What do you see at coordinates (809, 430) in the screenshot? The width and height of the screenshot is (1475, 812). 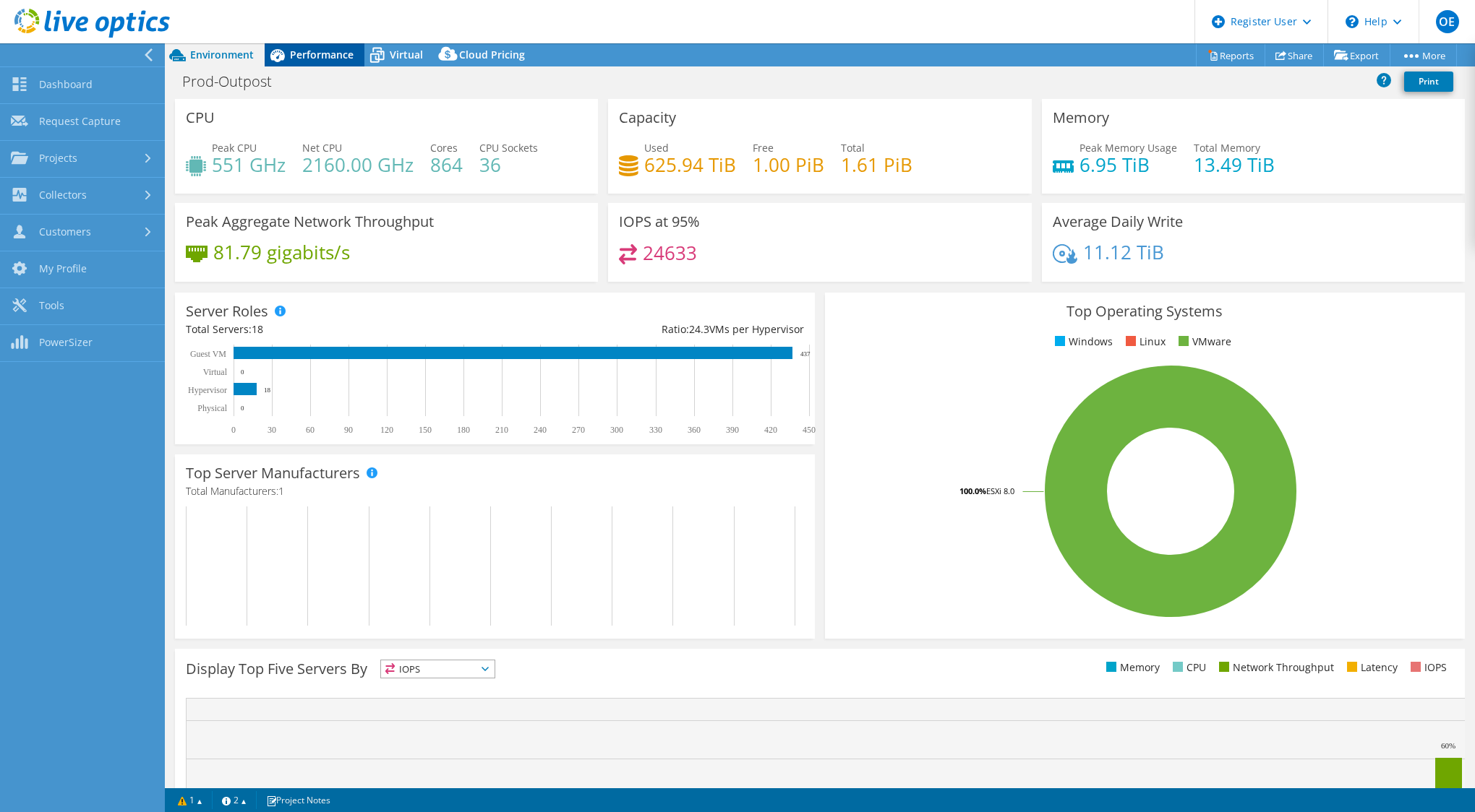 I see `text: 450` at bounding box center [809, 430].